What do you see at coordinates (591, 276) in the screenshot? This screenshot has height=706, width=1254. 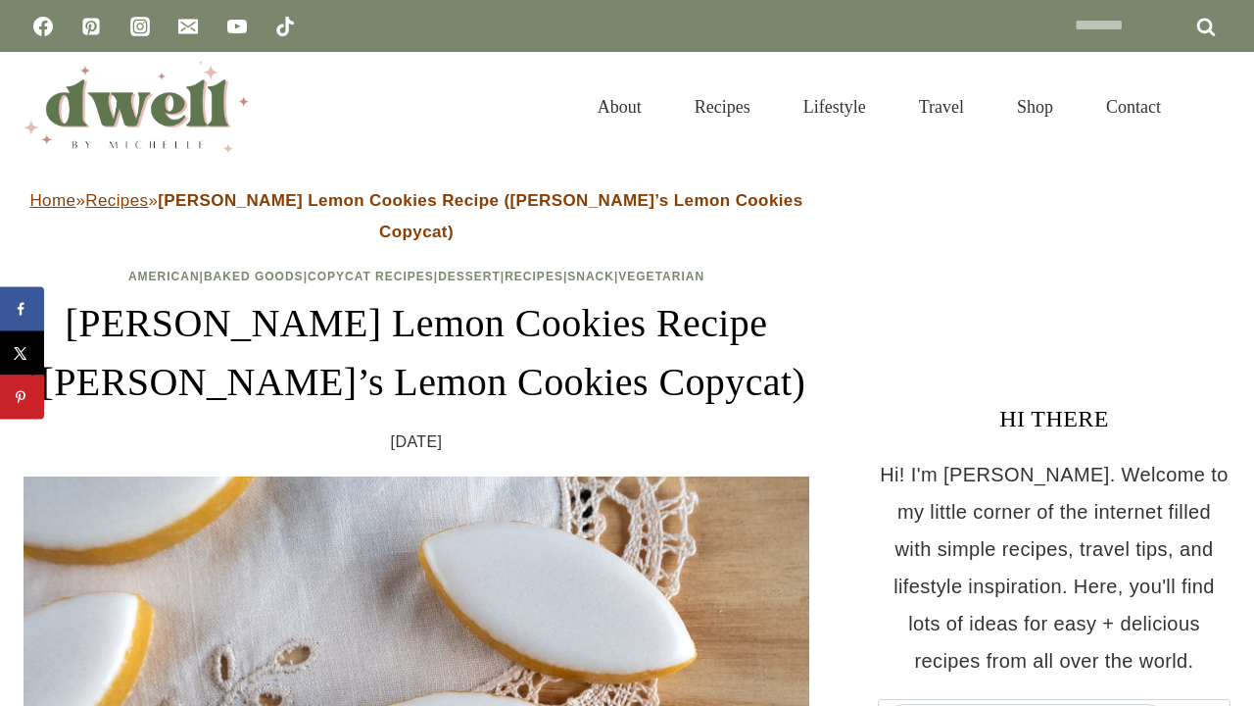 I see `a: Snack` at bounding box center [591, 276].